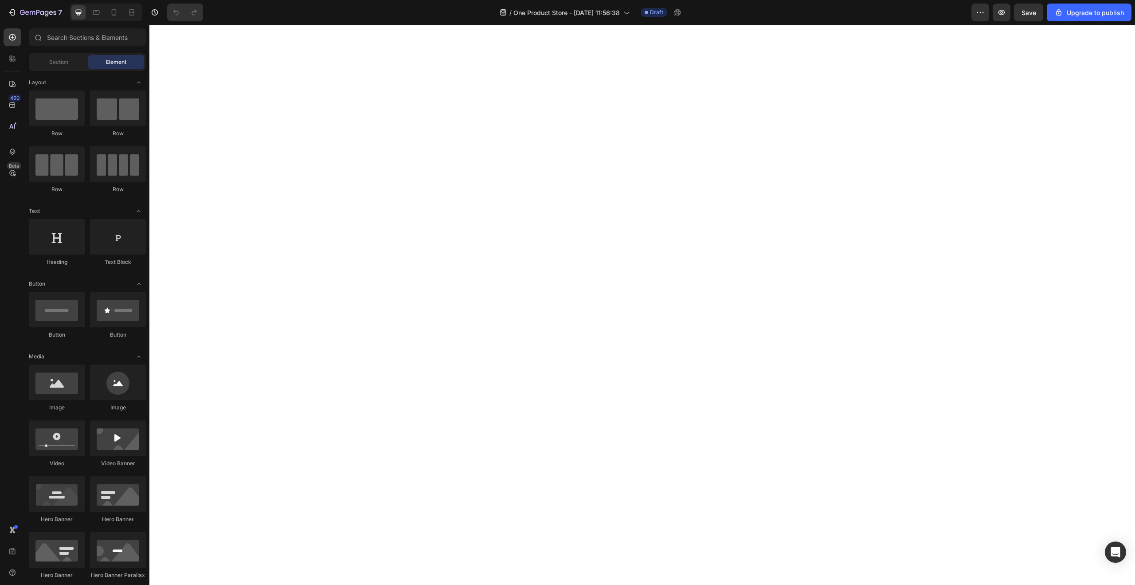 Image resolution: width=1135 pixels, height=585 pixels. What do you see at coordinates (36, 356) in the screenshot?
I see `span: Media` at bounding box center [36, 356].